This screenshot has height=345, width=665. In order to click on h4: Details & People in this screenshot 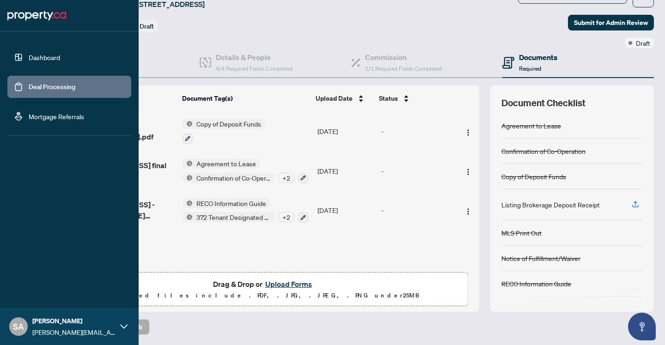, I will do `click(254, 57)`.